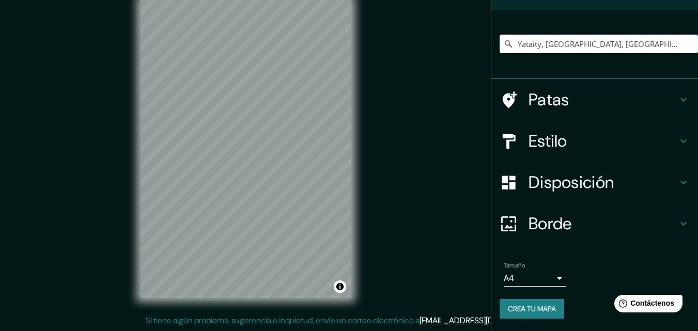  I want to click on font: Disposición, so click(571, 183).